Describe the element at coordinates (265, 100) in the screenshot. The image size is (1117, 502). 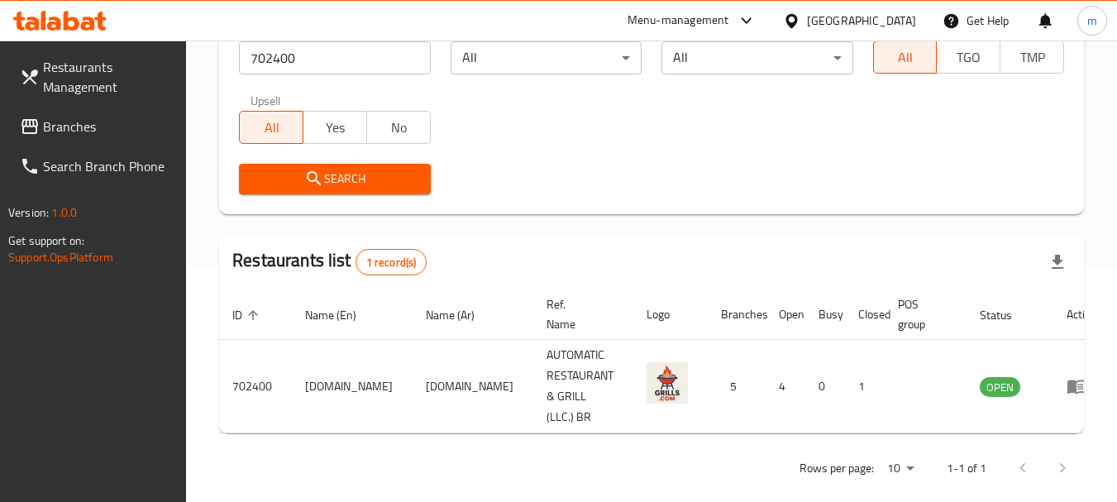
I see `label: Upsell` at that location.